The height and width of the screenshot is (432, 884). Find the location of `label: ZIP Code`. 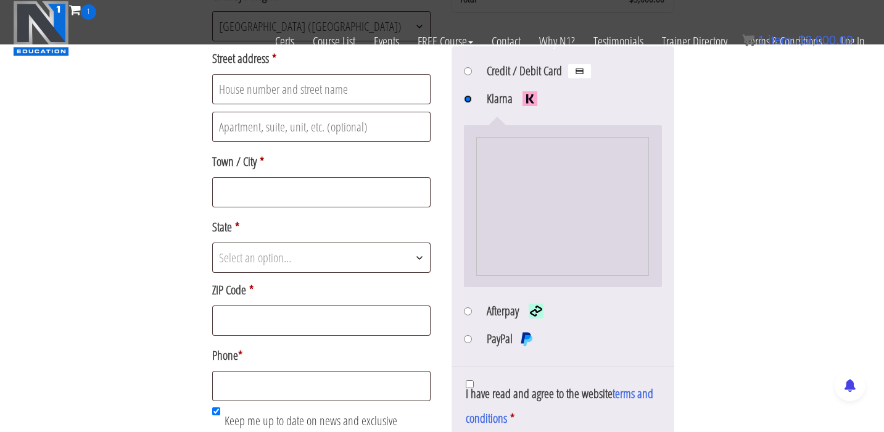

label: ZIP Code is located at coordinates (321, 290).